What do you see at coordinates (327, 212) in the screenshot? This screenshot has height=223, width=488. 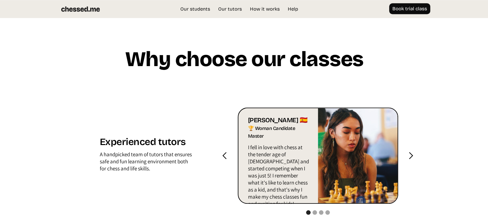 I see `div: Show slide 4 of 4` at bounding box center [327, 212].